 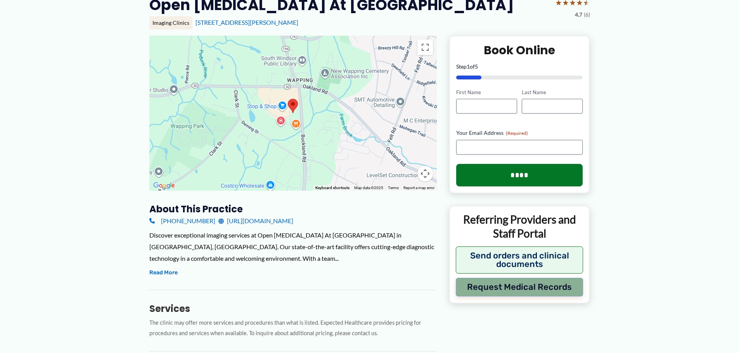 What do you see at coordinates (476, 66) in the screenshot?
I see `span: 5` at bounding box center [476, 66].